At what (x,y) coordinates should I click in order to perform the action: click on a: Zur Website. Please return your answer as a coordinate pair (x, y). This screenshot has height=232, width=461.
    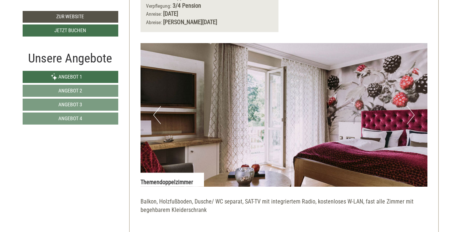
    Looking at the image, I should click on (70, 17).